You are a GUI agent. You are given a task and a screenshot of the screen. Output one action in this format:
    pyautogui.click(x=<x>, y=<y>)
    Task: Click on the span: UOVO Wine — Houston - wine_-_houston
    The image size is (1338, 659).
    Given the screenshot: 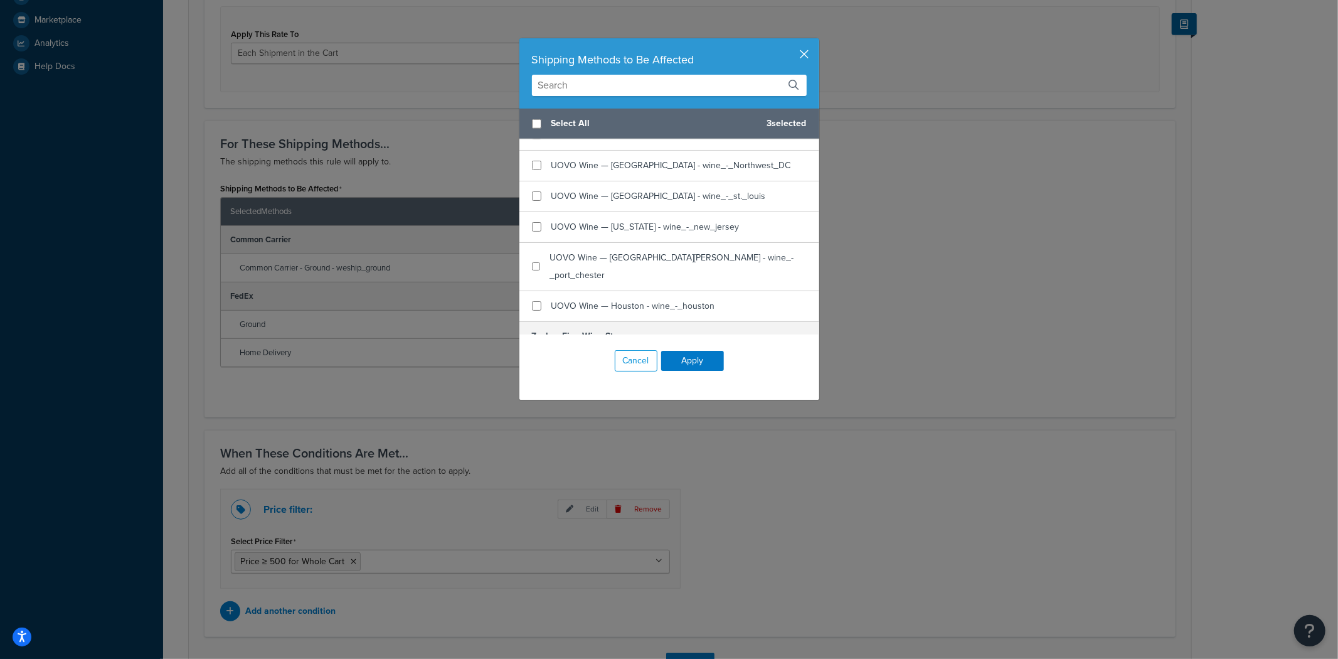 What is the action you would take?
    pyautogui.click(x=633, y=306)
    